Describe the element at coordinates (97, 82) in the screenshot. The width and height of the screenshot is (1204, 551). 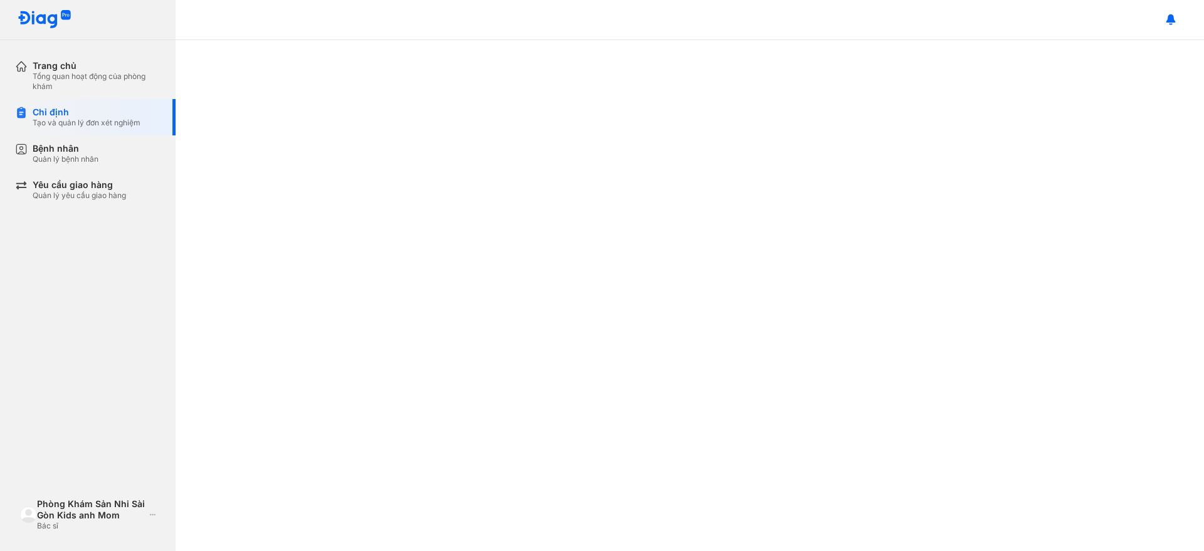
I see `div: Tổng quan hoạt động của phòng khám` at that location.